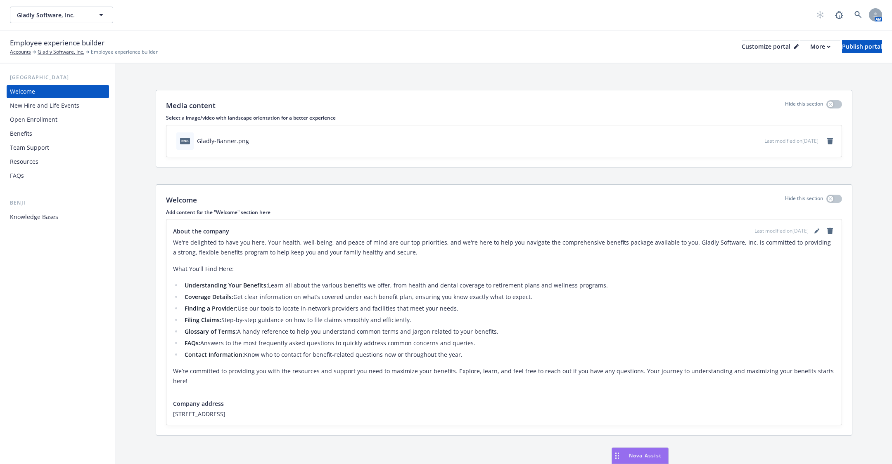 Image resolution: width=892 pixels, height=464 pixels. I want to click on a: Knowledge Bases, so click(58, 217).